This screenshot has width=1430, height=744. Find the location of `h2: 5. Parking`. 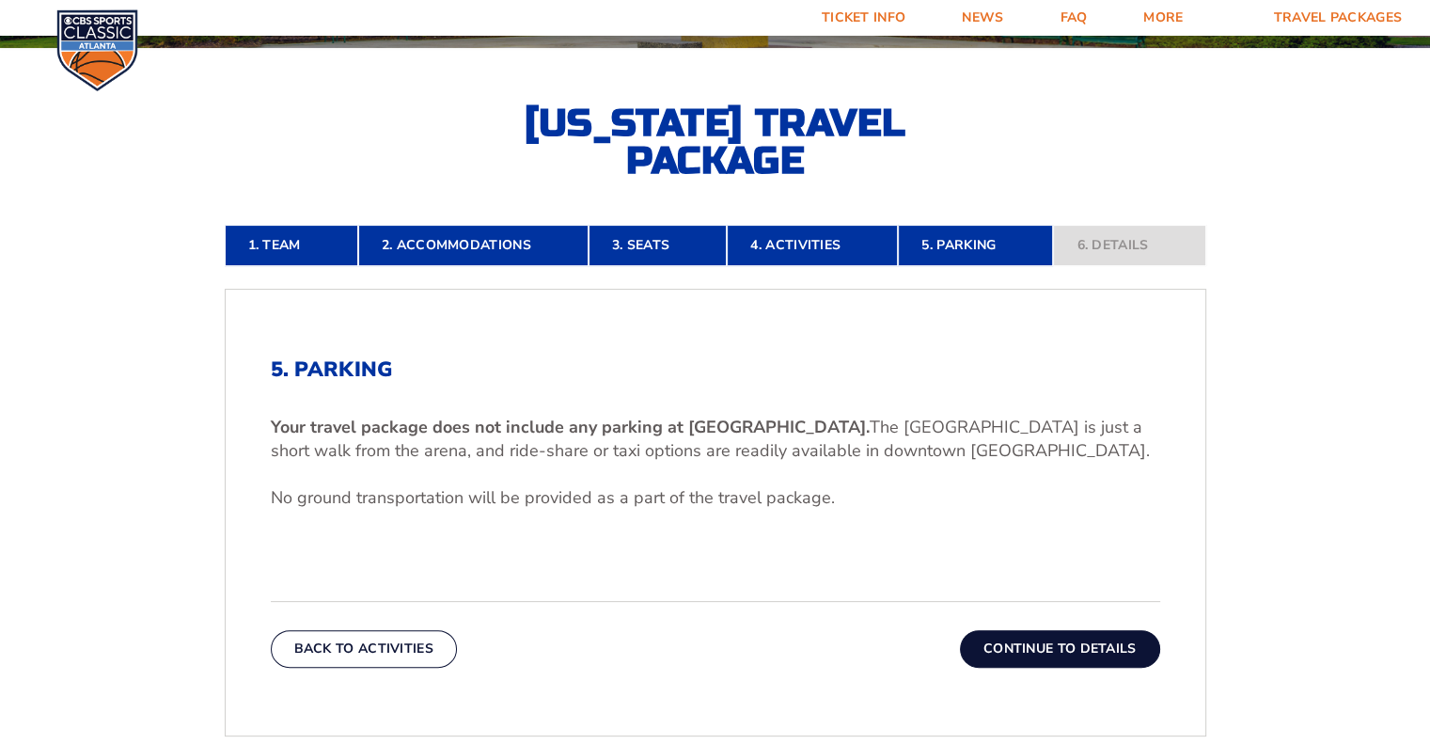

h2: 5. Parking is located at coordinates (715, 369).